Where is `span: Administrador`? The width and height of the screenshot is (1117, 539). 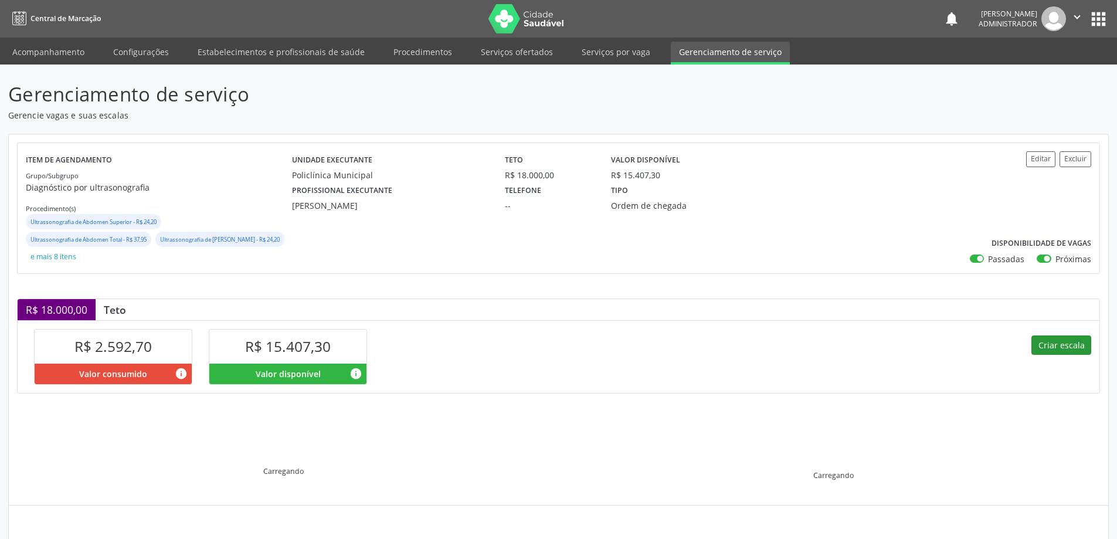 span: Administrador is located at coordinates (1008, 23).